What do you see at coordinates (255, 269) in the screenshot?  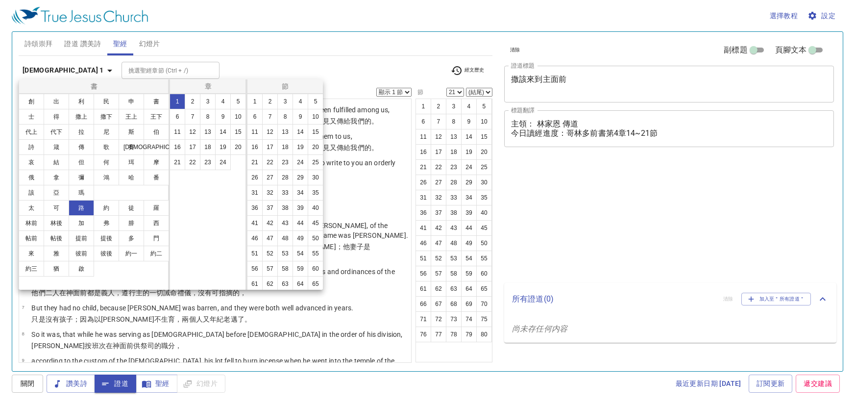 I see `button: 56` at bounding box center [255, 269].